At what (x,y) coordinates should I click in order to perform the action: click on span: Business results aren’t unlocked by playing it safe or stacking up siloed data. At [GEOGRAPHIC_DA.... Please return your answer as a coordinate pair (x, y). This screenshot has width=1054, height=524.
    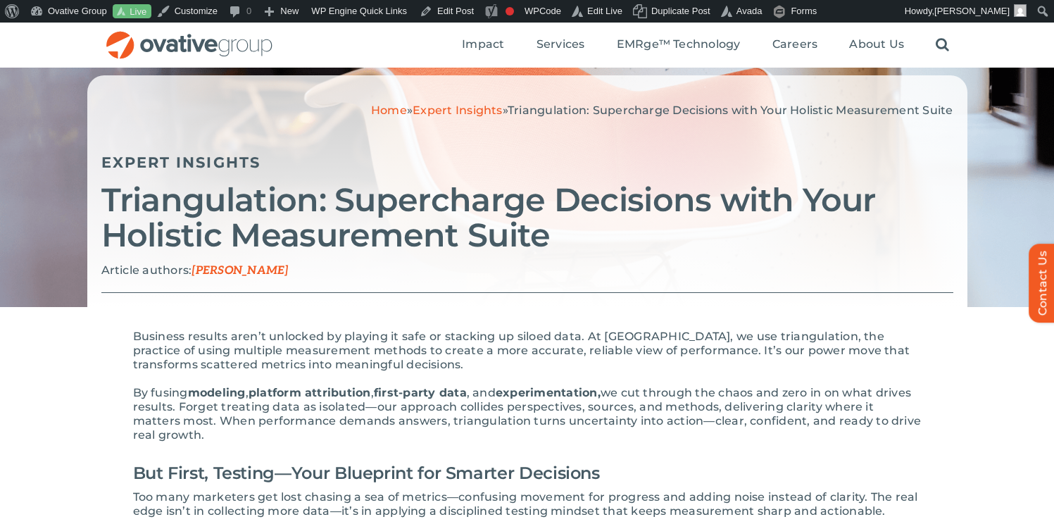
    Looking at the image, I should click on (522, 350).